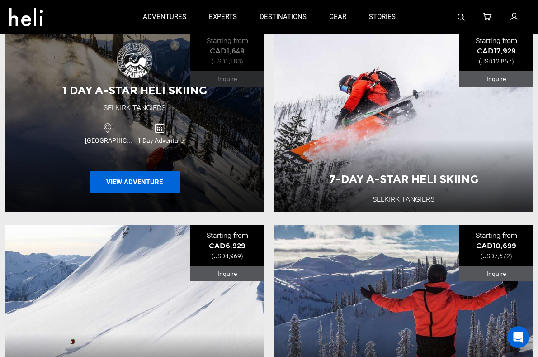  What do you see at coordinates (518, 337) in the screenshot?
I see `div: Open Intercom Messenger` at bounding box center [518, 337].